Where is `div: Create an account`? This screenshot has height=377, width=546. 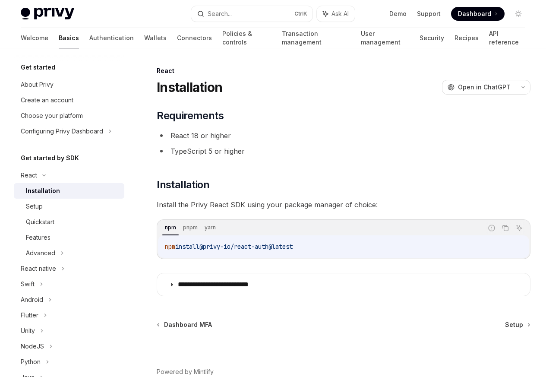 div: Create an account is located at coordinates (47, 100).